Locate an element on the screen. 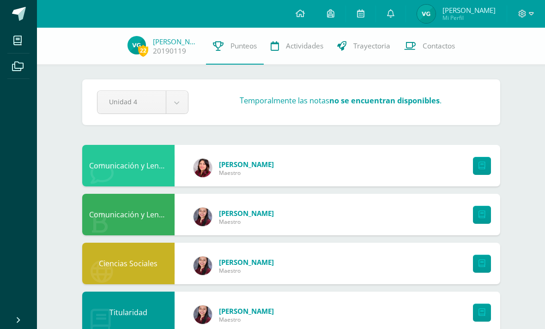 This screenshot has height=329, width=545. a: Actividades is located at coordinates (297, 46).